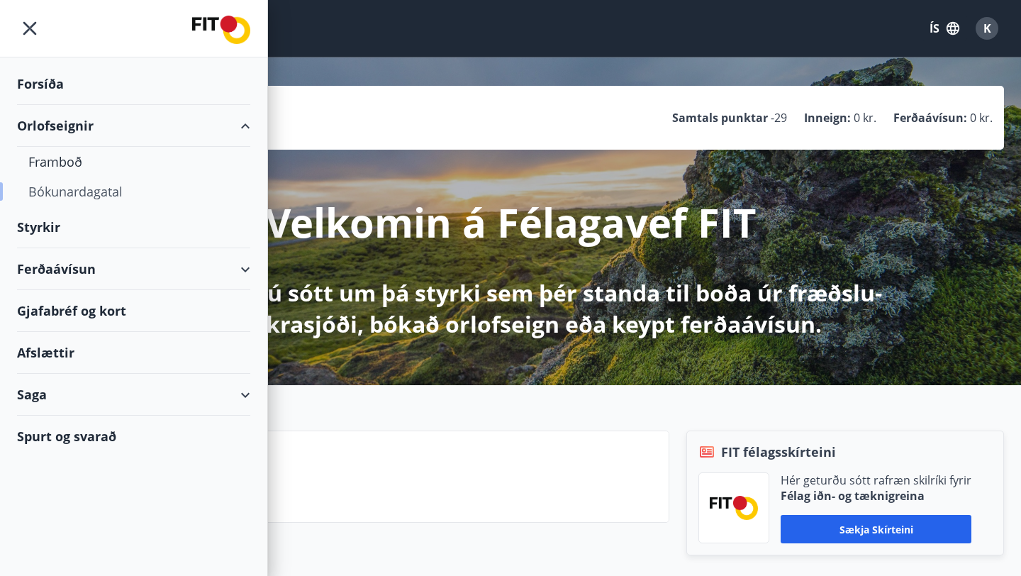  I want to click on button: Sækja skírteini, so click(876, 529).